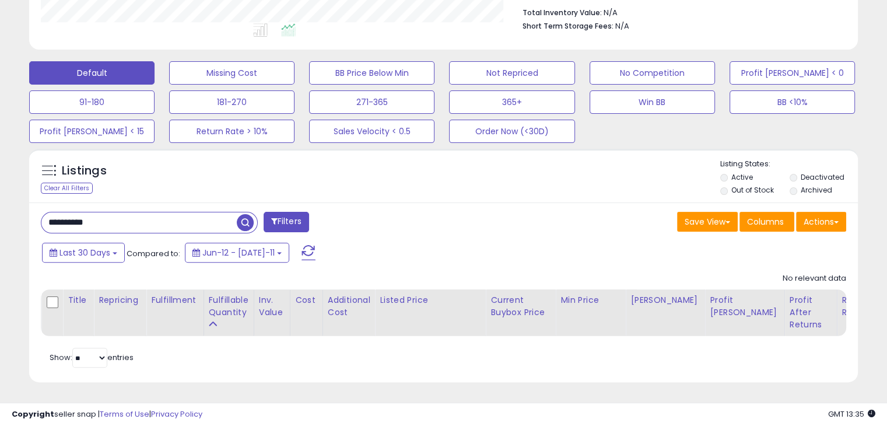  Describe the element at coordinates (811, 312) in the screenshot. I see `div: Profit After Returns` at that location.